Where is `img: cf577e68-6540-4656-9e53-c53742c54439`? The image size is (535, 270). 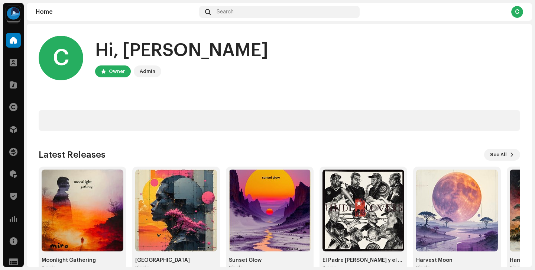
img: cf577e68-6540-4656-9e53-c53742c54439 is located at coordinates (457, 210).